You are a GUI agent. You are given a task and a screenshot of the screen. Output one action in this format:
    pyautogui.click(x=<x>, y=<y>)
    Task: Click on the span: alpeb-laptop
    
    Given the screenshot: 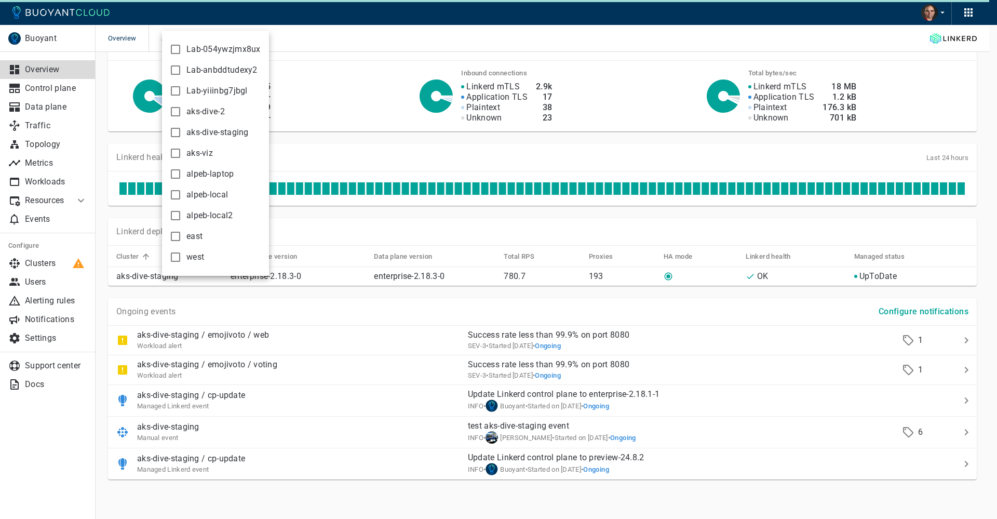 What is the action you would take?
    pyautogui.click(x=210, y=174)
    